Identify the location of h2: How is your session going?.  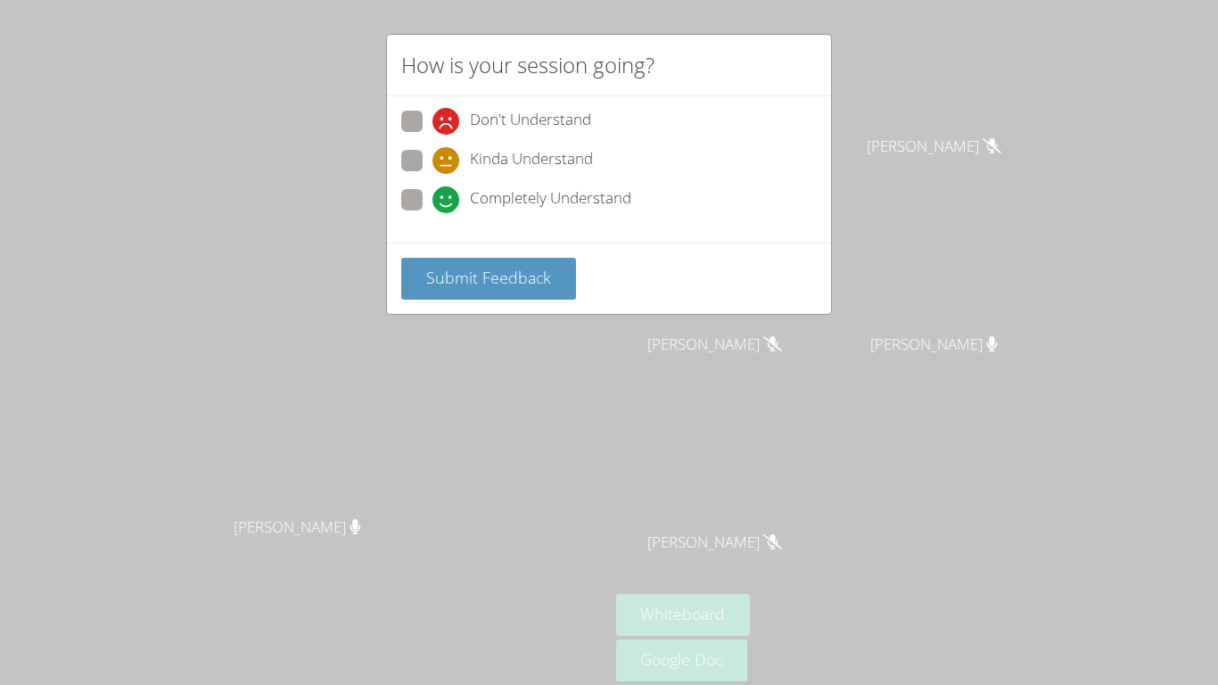
(528, 65).